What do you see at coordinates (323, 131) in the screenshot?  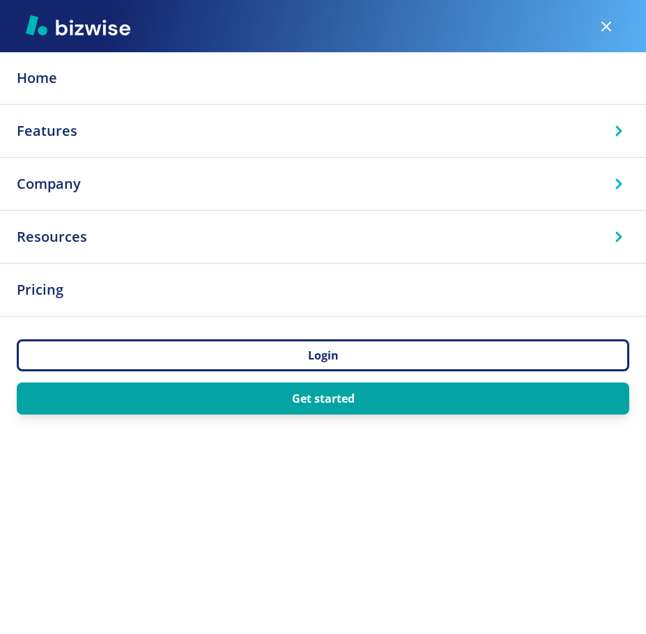 I see `p: Features` at bounding box center [323, 131].